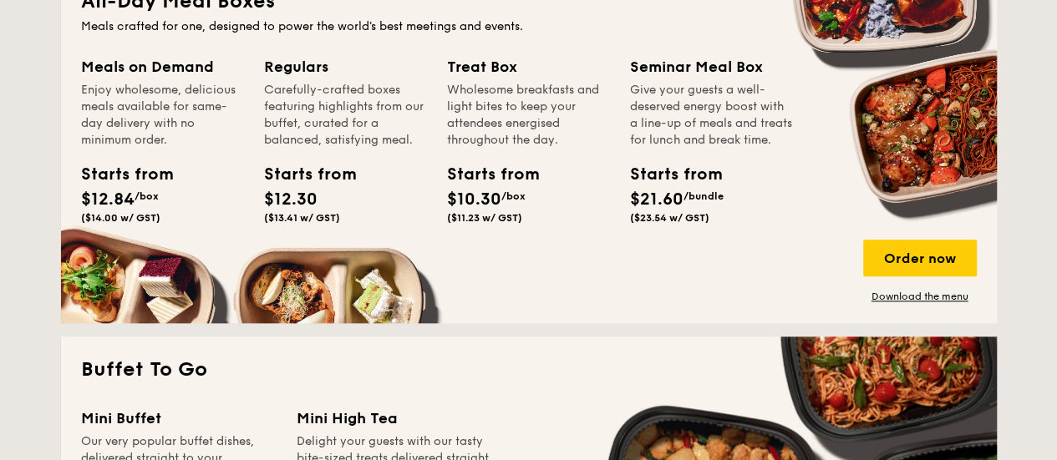 The height and width of the screenshot is (460, 1057). I want to click on span: ($11.23 w/ GST), so click(485, 218).